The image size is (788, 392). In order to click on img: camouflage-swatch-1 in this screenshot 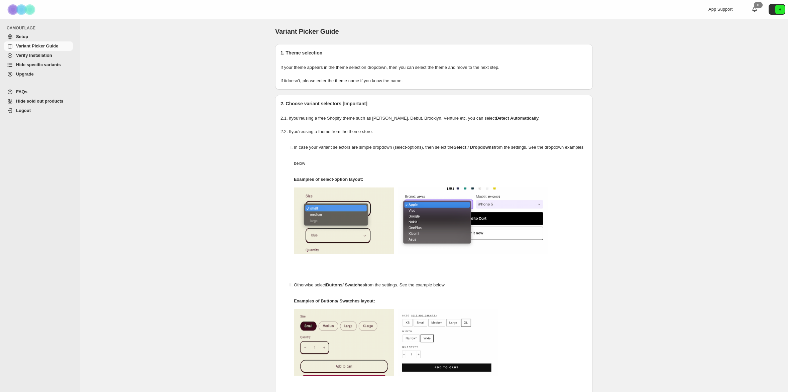, I will do `click(344, 343)`.